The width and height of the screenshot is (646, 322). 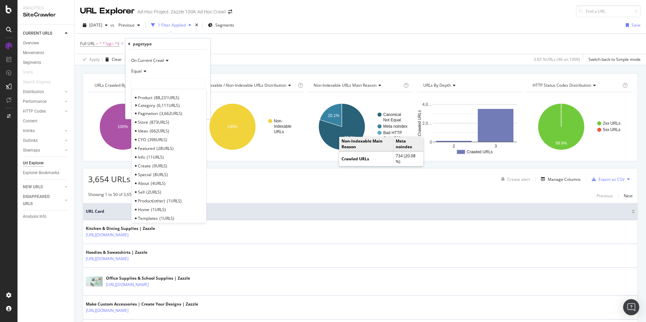 What do you see at coordinates (611, 179) in the screenshot?
I see `div: Export as CSV` at bounding box center [611, 179].